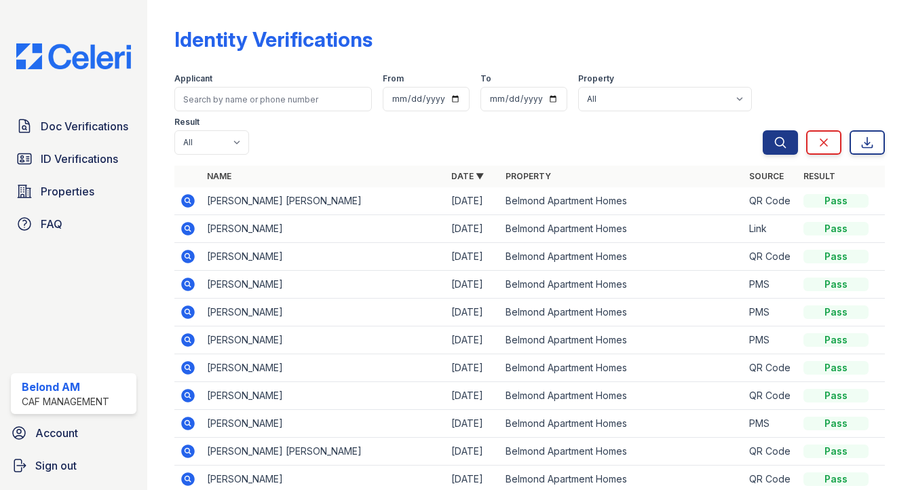  Describe the element at coordinates (84, 126) in the screenshot. I see `span: Doc Verifications` at that location.